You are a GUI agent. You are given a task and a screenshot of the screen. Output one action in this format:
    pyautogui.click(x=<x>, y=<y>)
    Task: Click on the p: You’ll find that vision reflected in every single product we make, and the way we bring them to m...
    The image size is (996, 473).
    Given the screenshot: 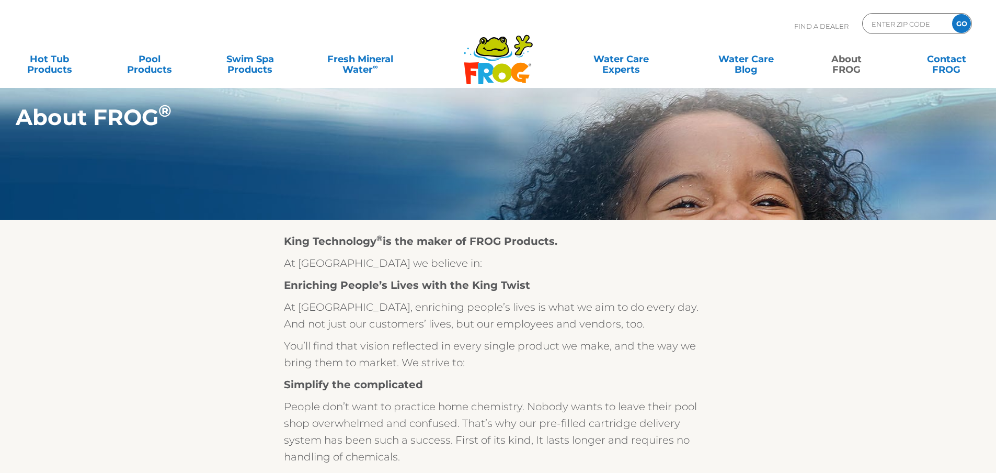 What is the action you would take?
    pyautogui.click(x=499, y=354)
    